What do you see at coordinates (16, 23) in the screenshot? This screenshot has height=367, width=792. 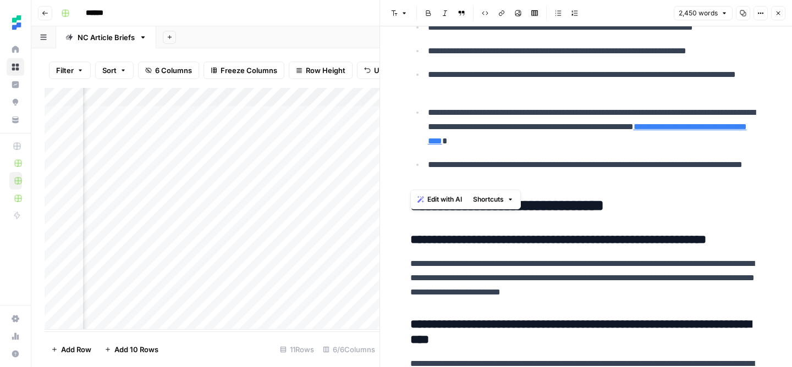 I see `img: Ten Speed Logo` at bounding box center [16, 23].